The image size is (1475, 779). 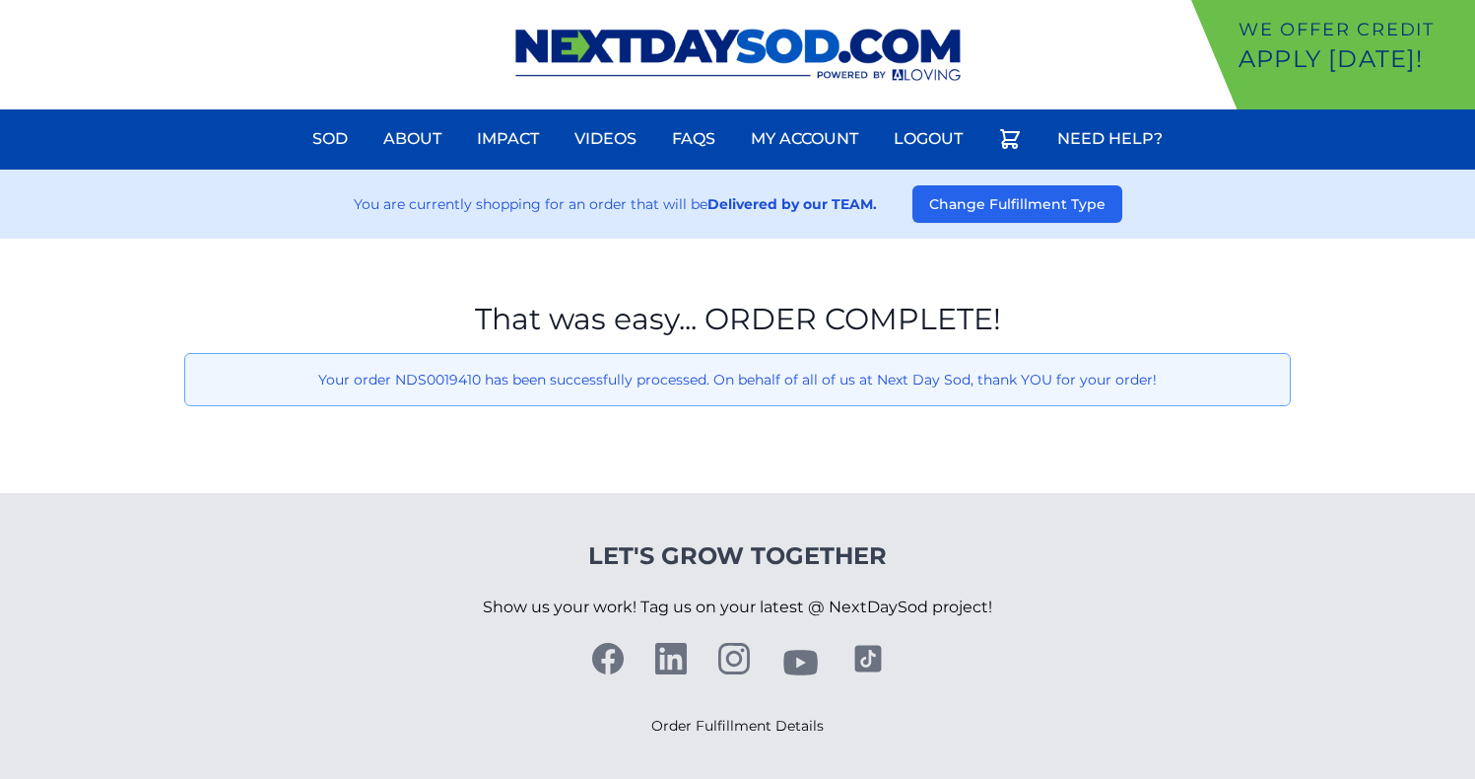 What do you see at coordinates (804, 139) in the screenshot?
I see `a: My Account` at bounding box center [804, 139].